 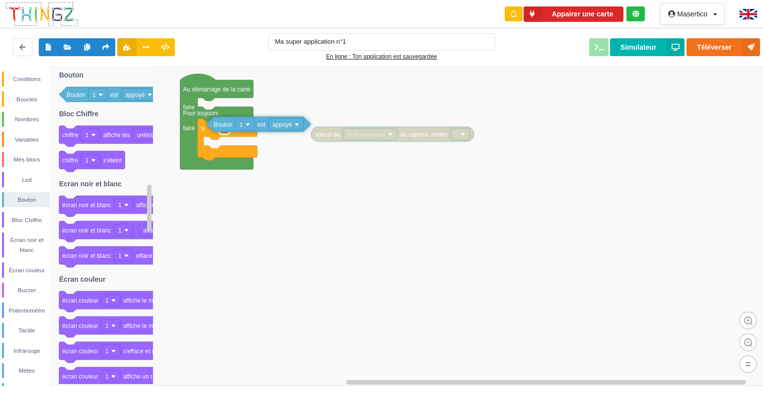 What do you see at coordinates (414, 135) in the screenshot?
I see `text: du capteur` at bounding box center [414, 135].